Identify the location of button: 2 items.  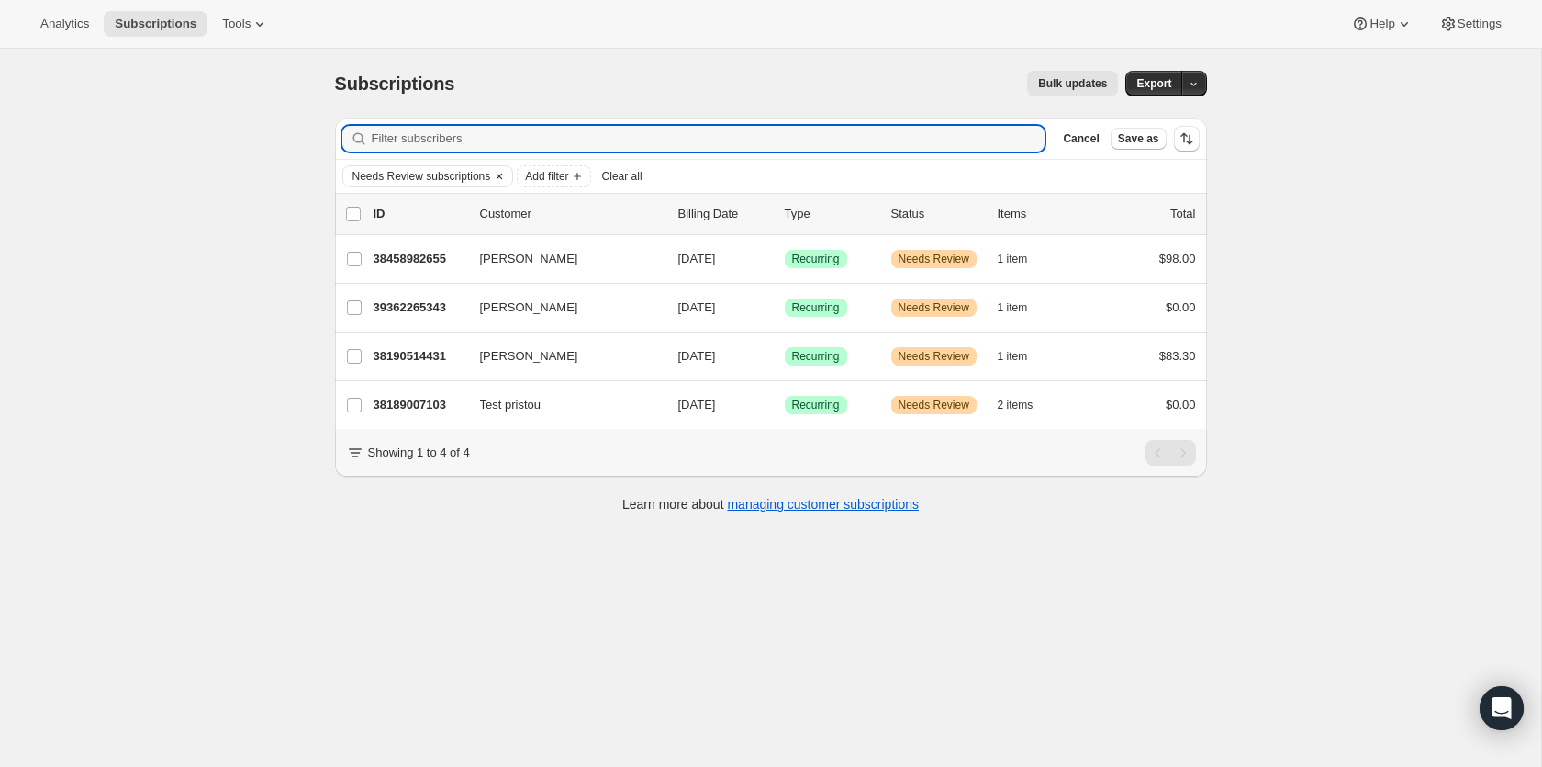
(1025, 405).